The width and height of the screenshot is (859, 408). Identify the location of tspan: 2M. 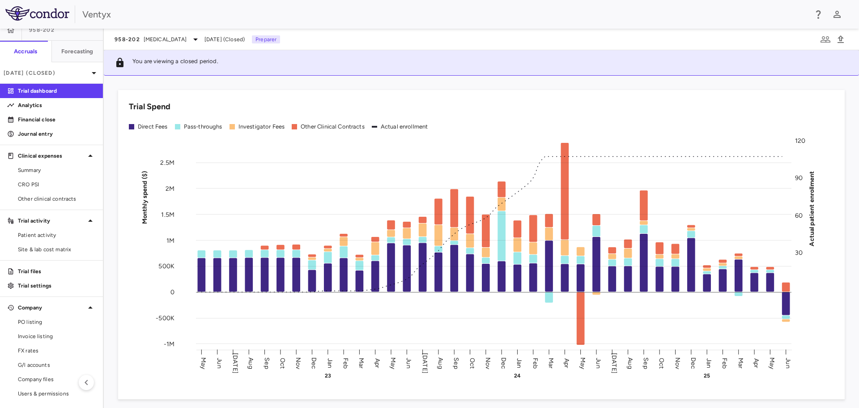
(170, 188).